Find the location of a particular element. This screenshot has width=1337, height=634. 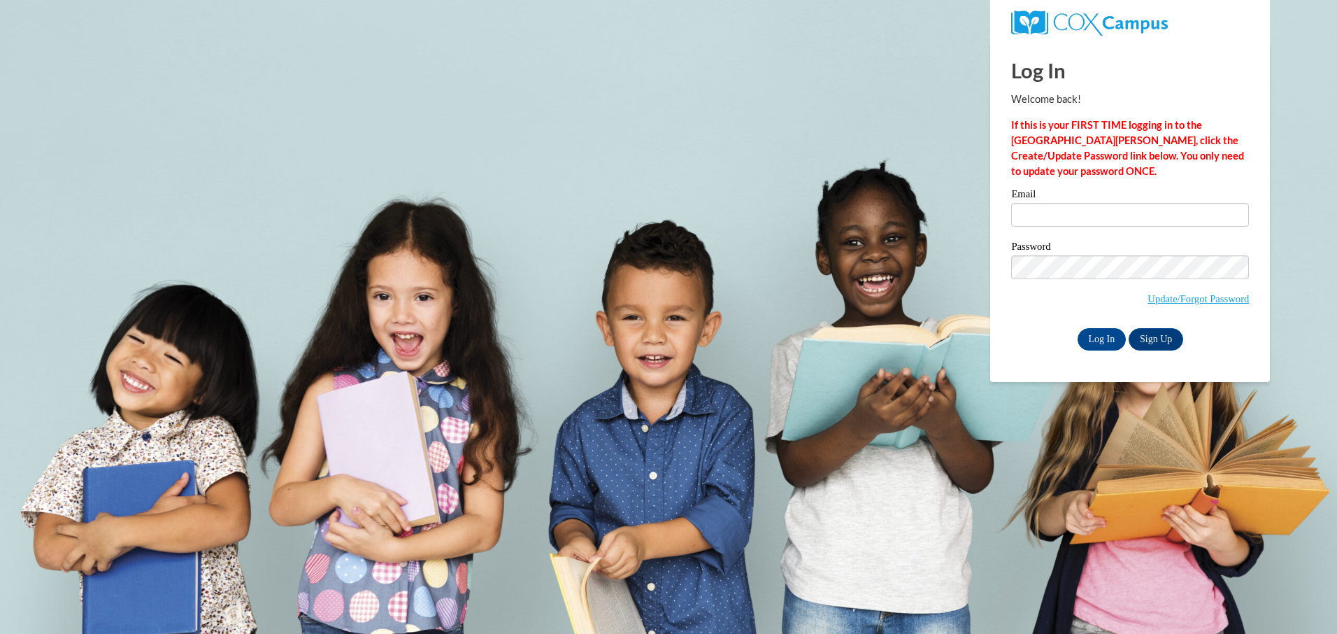

a: Sign Up is located at coordinates (1156, 339).